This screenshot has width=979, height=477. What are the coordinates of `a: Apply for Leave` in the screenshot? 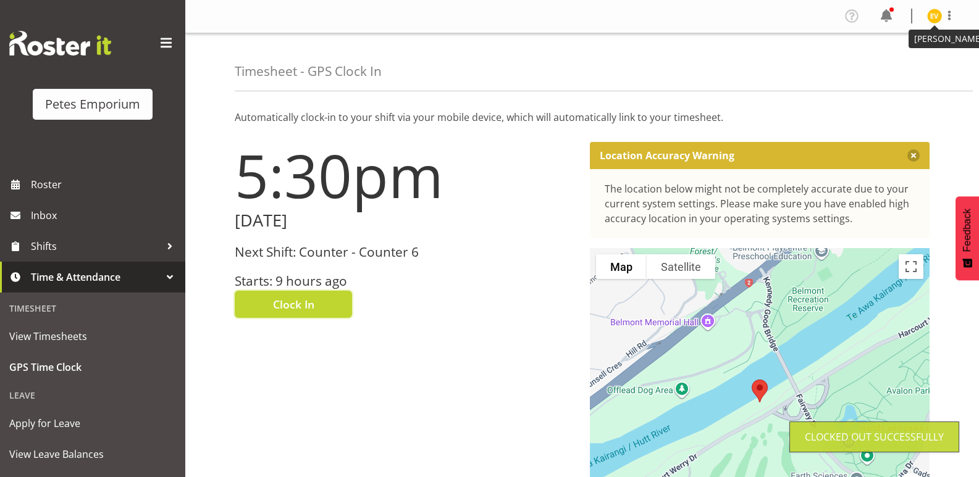 It's located at (93, 424).